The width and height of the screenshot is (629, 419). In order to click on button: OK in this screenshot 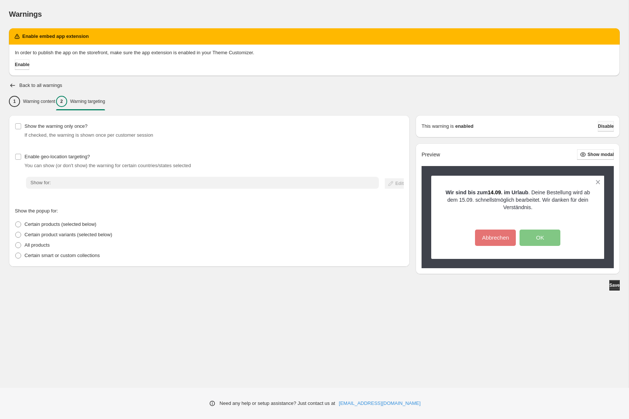, I will do `click(540, 237)`.